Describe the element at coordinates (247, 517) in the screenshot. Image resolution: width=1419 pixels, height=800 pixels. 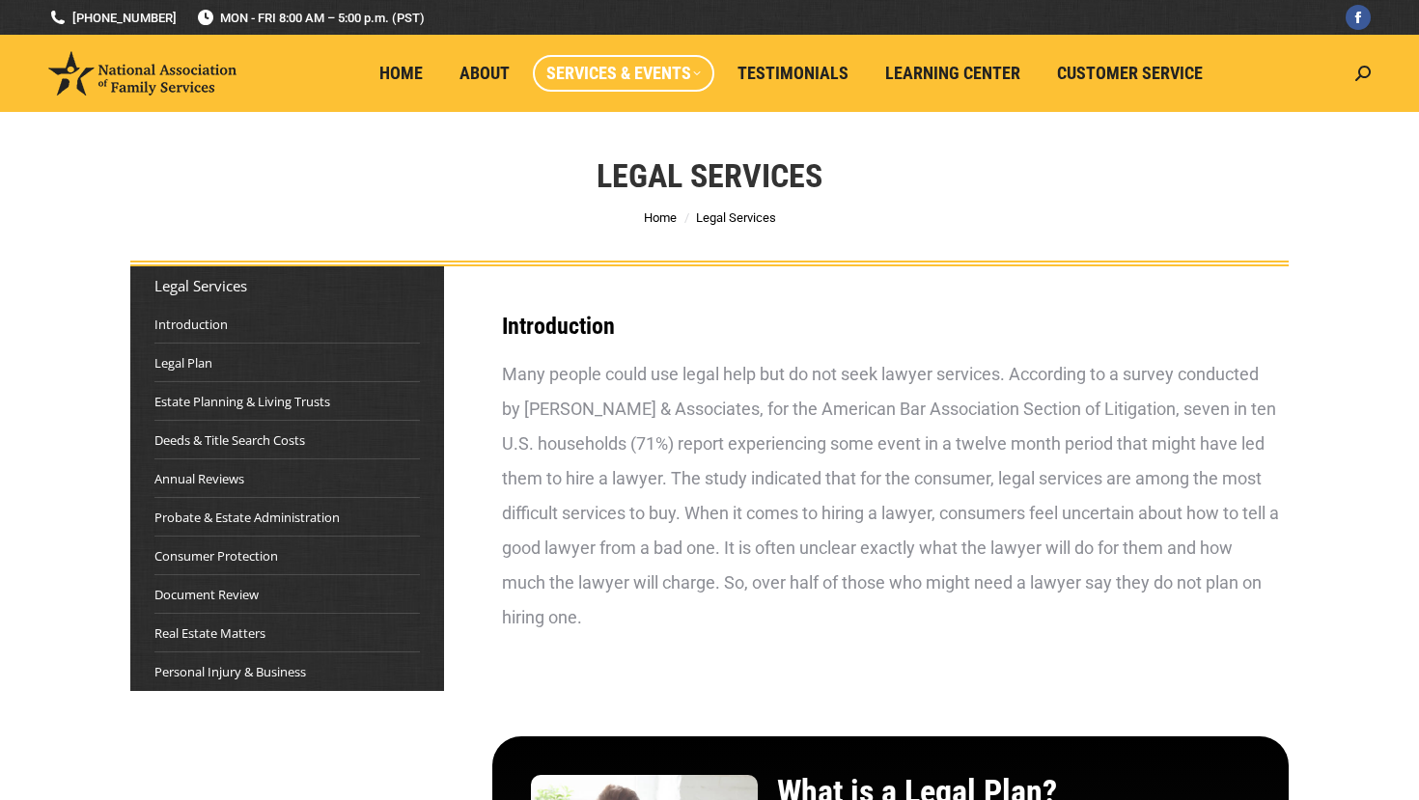
I see `a: Probate & Estate Administration` at that location.